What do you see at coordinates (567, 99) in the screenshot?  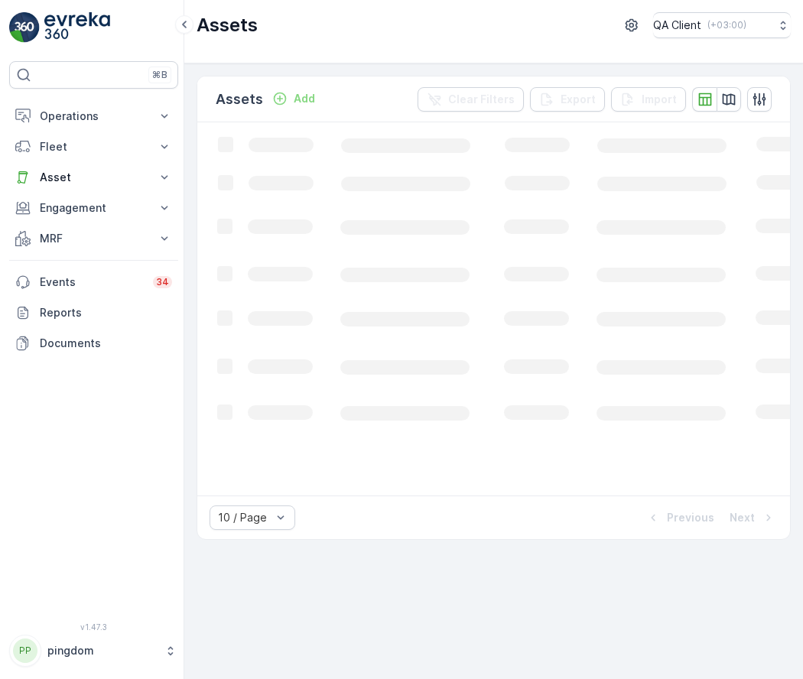 I see `button: Export` at bounding box center [567, 99].